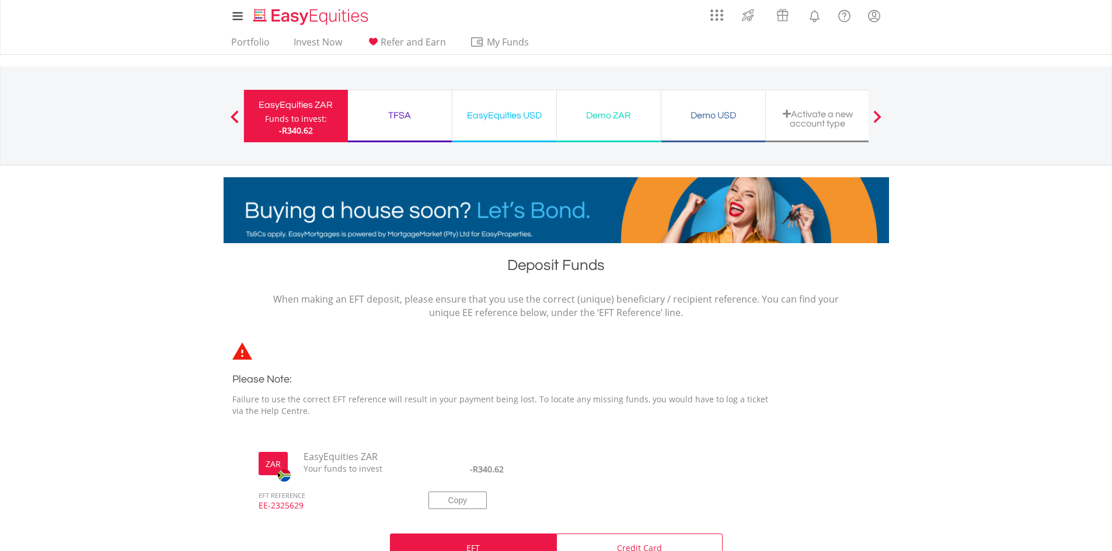  Describe the element at coordinates (242, 351) in the screenshot. I see `img: statements-icon-error-satrix.svg` at that location.